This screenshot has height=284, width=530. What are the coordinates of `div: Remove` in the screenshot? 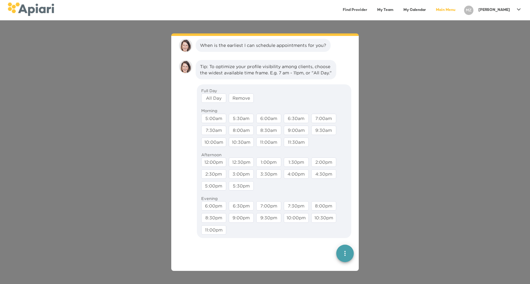 It's located at (241, 98).